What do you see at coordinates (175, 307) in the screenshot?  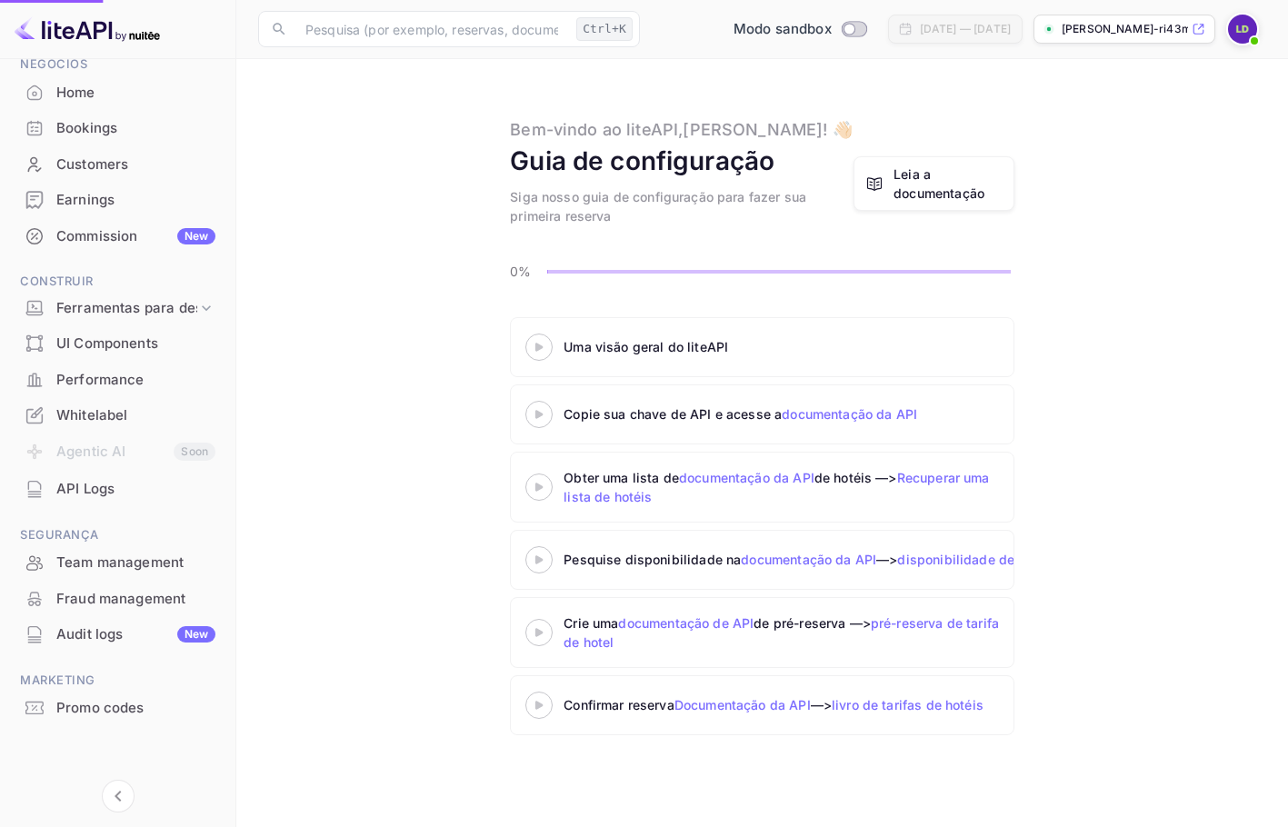 I see `font: Ferramentas para desenvolvedores` at bounding box center [175, 307].